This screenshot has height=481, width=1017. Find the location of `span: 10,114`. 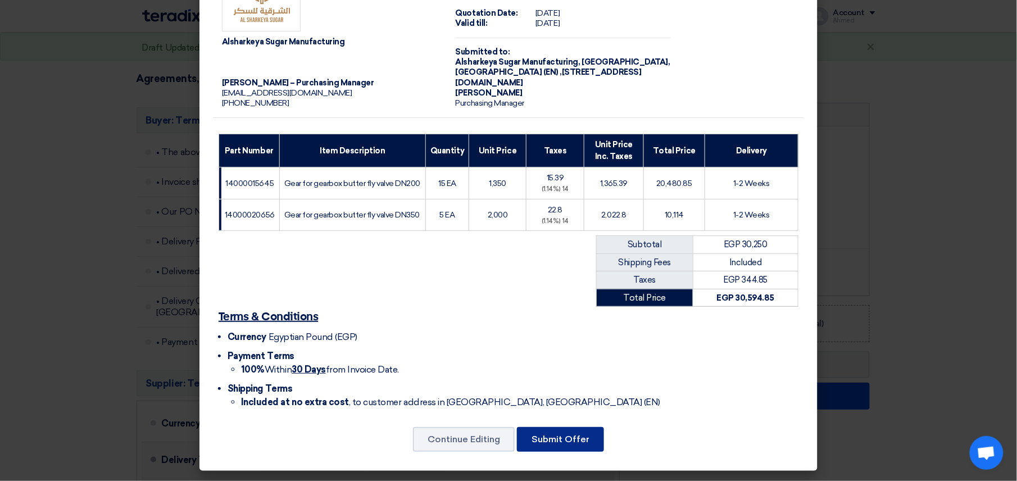

span: 10,114 is located at coordinates (674, 215).